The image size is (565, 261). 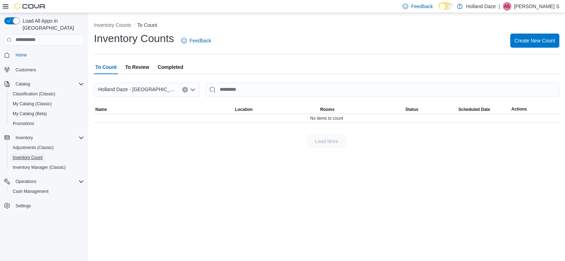 I want to click on nav: An example of EuiBreadcrumbs, so click(x=327, y=26).